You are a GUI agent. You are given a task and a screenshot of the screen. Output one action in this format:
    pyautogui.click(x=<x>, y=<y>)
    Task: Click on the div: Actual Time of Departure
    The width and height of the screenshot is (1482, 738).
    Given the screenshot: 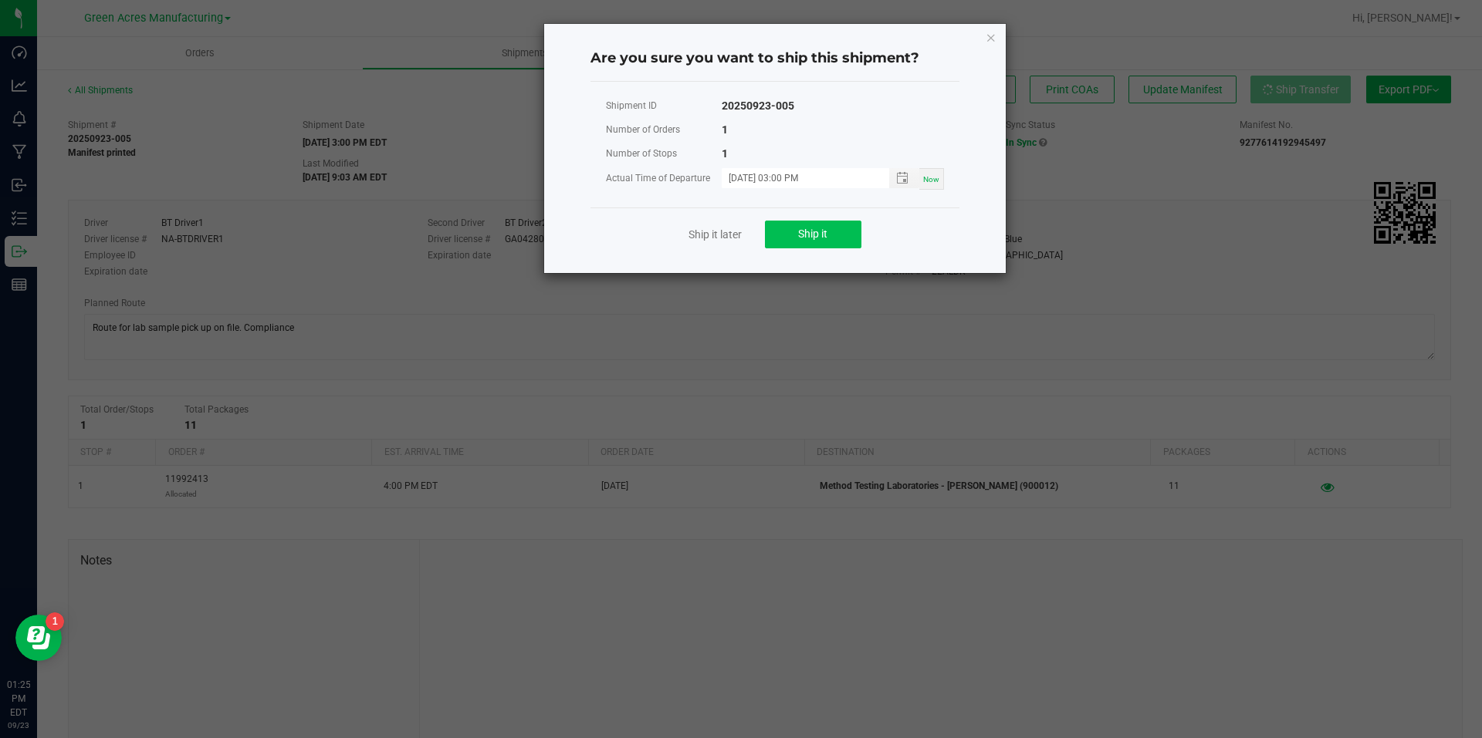 What is the action you would take?
    pyautogui.click(x=664, y=178)
    